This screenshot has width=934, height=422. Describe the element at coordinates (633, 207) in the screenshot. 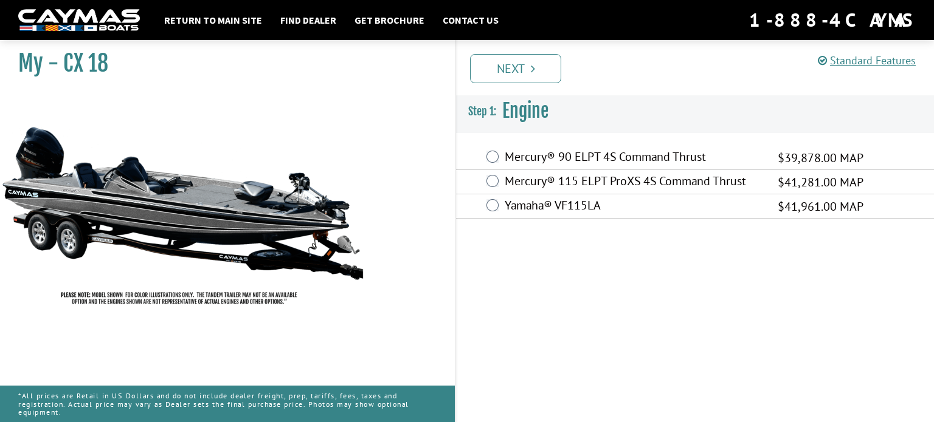

I see `label: Yamaha® VF115LA` at that location.